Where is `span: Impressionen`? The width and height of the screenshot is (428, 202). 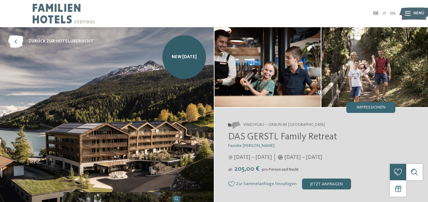
span: Impressionen is located at coordinates (371, 108).